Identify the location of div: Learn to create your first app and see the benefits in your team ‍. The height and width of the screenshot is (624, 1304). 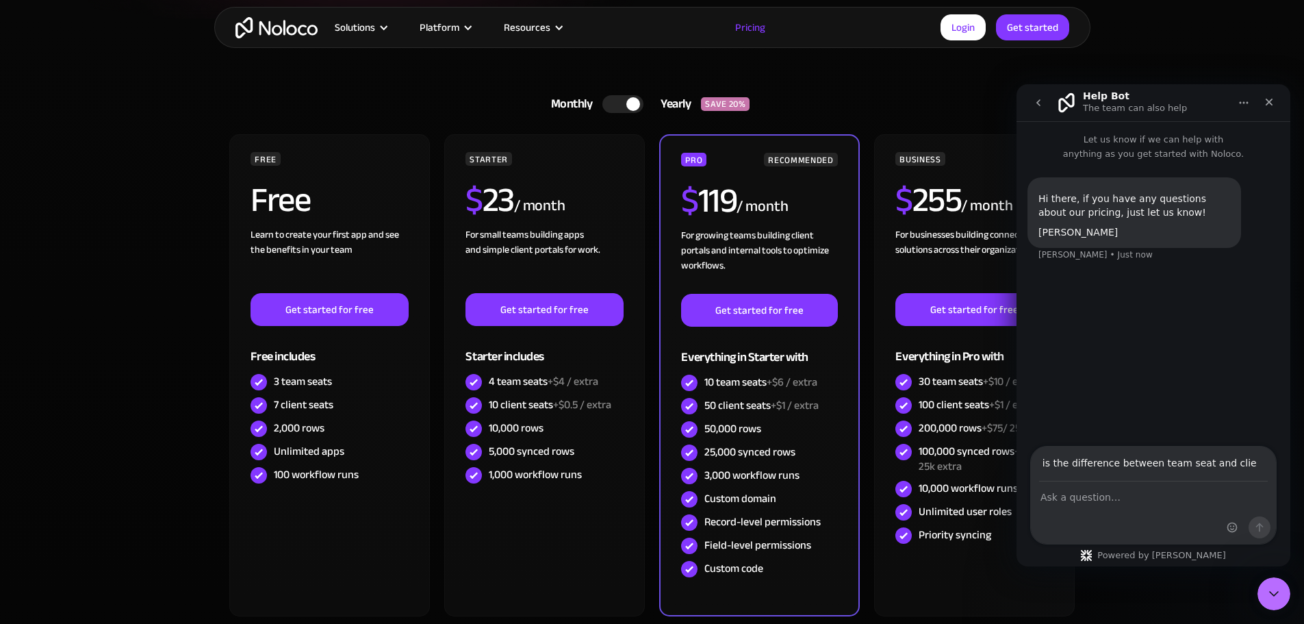
(329, 260).